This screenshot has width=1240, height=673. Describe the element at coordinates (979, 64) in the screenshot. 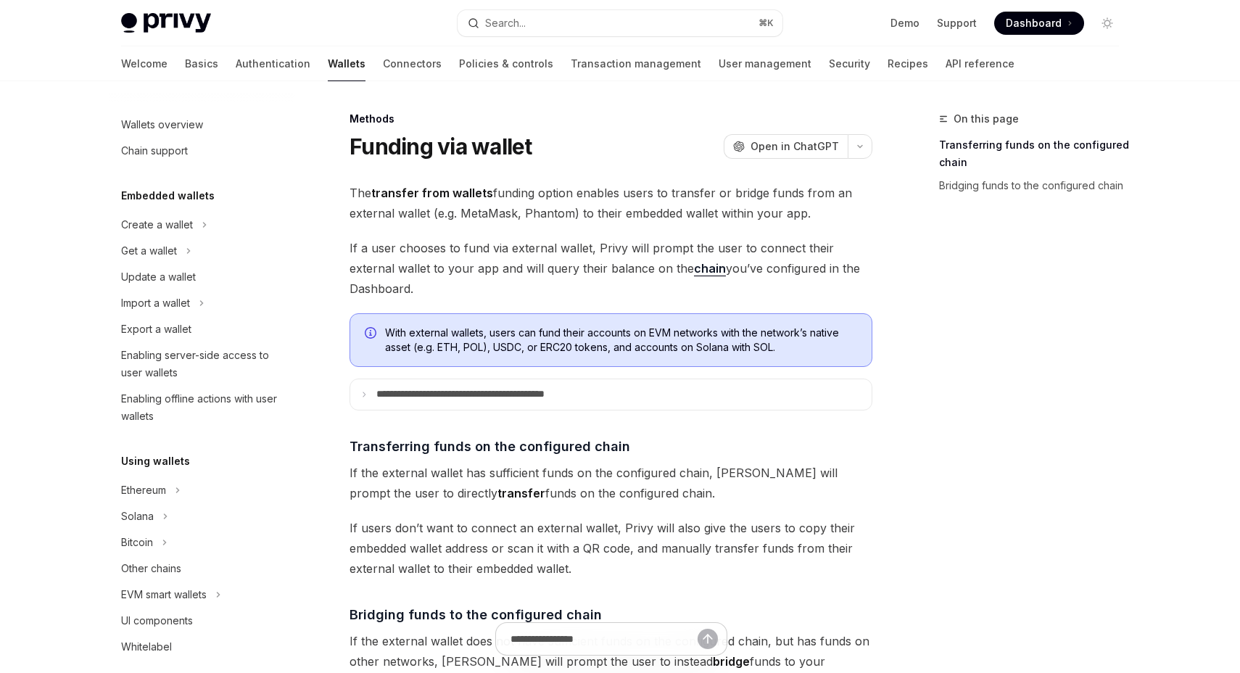

I see `a: API reference` at that location.